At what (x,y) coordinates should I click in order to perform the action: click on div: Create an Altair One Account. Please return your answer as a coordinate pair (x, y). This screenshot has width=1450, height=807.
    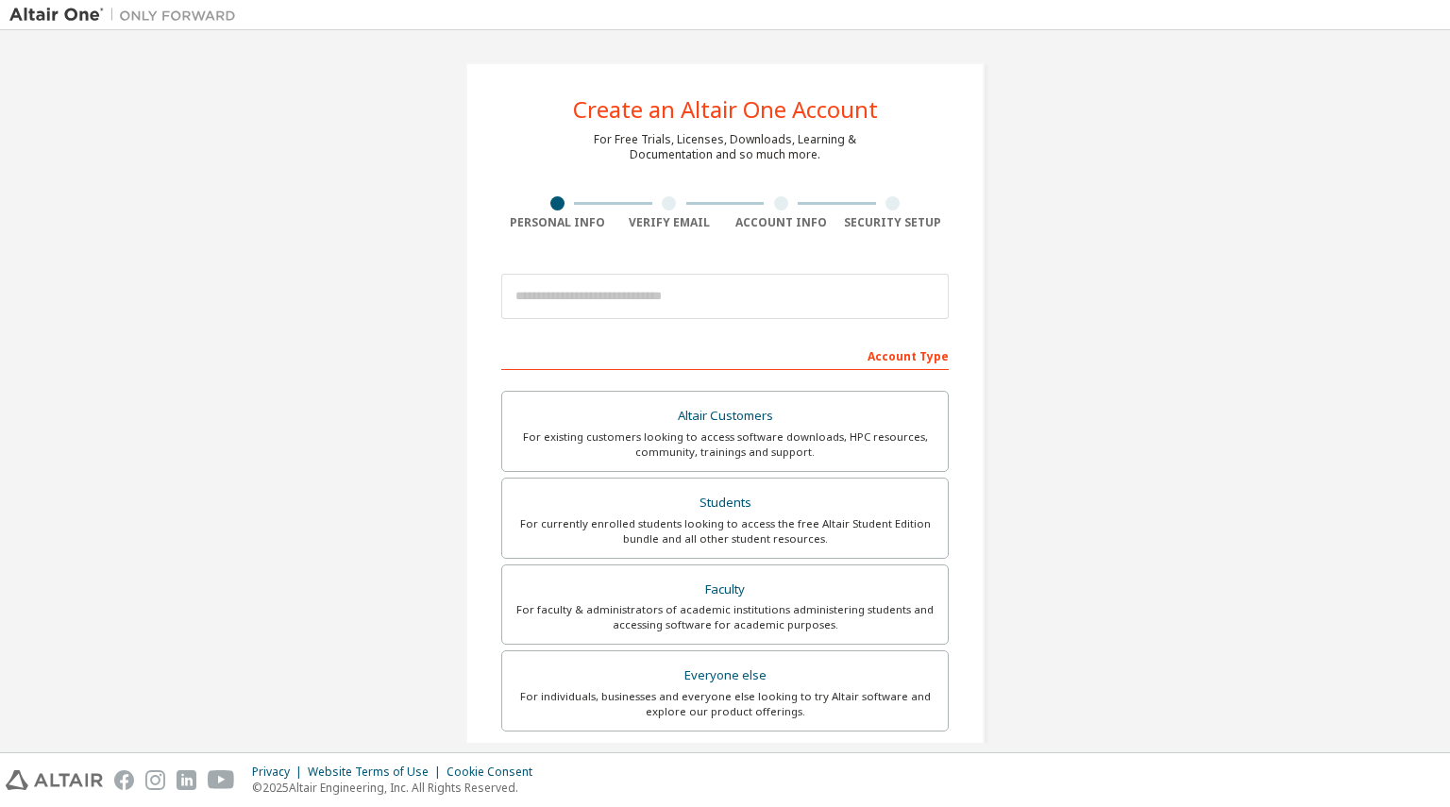
    Looking at the image, I should click on (725, 110).